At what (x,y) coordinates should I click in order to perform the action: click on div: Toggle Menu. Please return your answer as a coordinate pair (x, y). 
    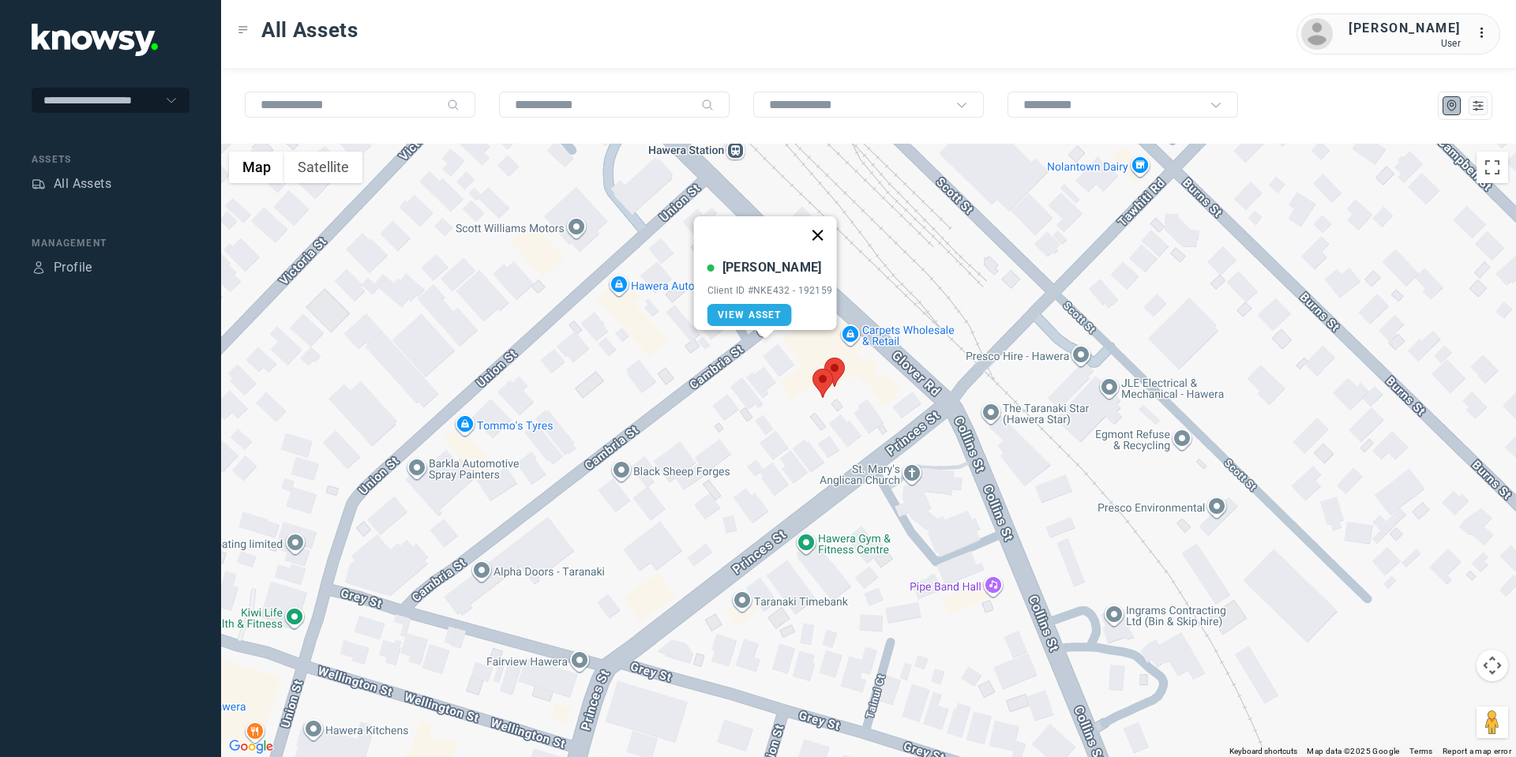
    Looking at the image, I should click on (243, 30).